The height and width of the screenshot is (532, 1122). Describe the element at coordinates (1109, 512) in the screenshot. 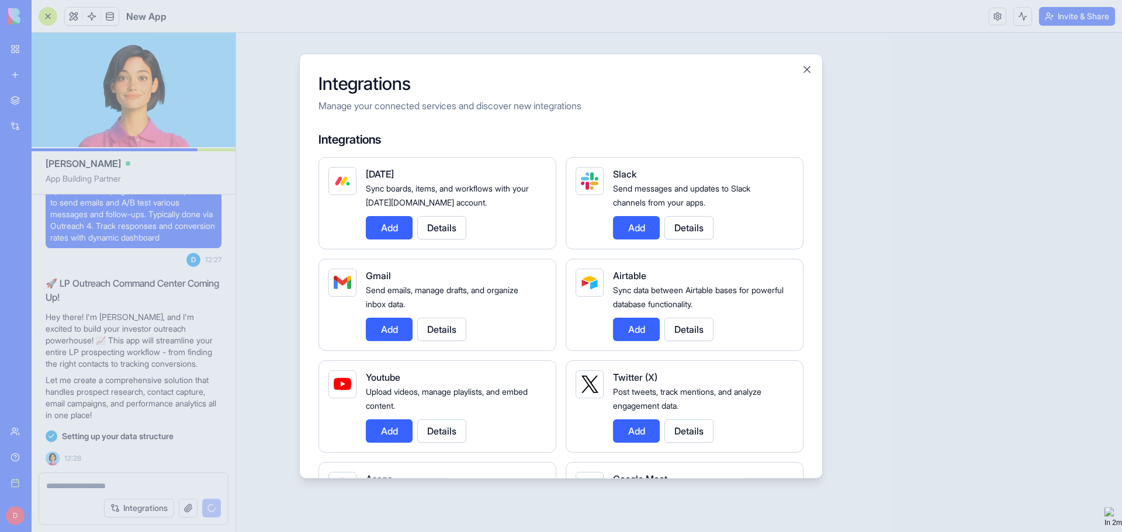

I see `img: logo` at that location.